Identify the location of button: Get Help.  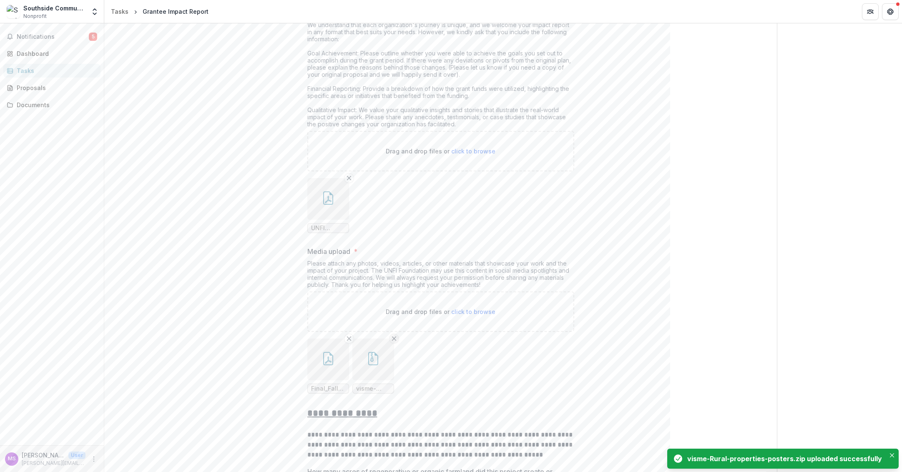
(891, 12).